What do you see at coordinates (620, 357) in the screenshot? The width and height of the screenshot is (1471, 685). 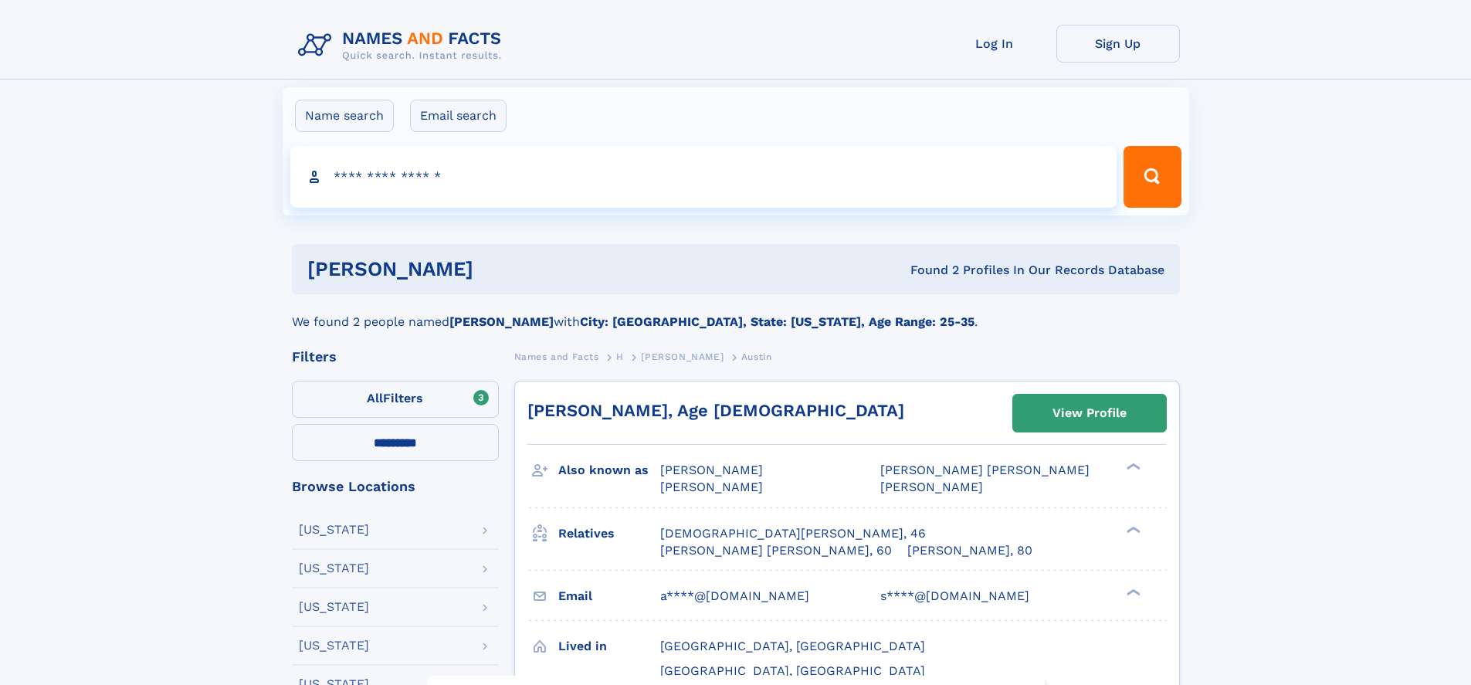 I see `span: H` at bounding box center [620, 357].